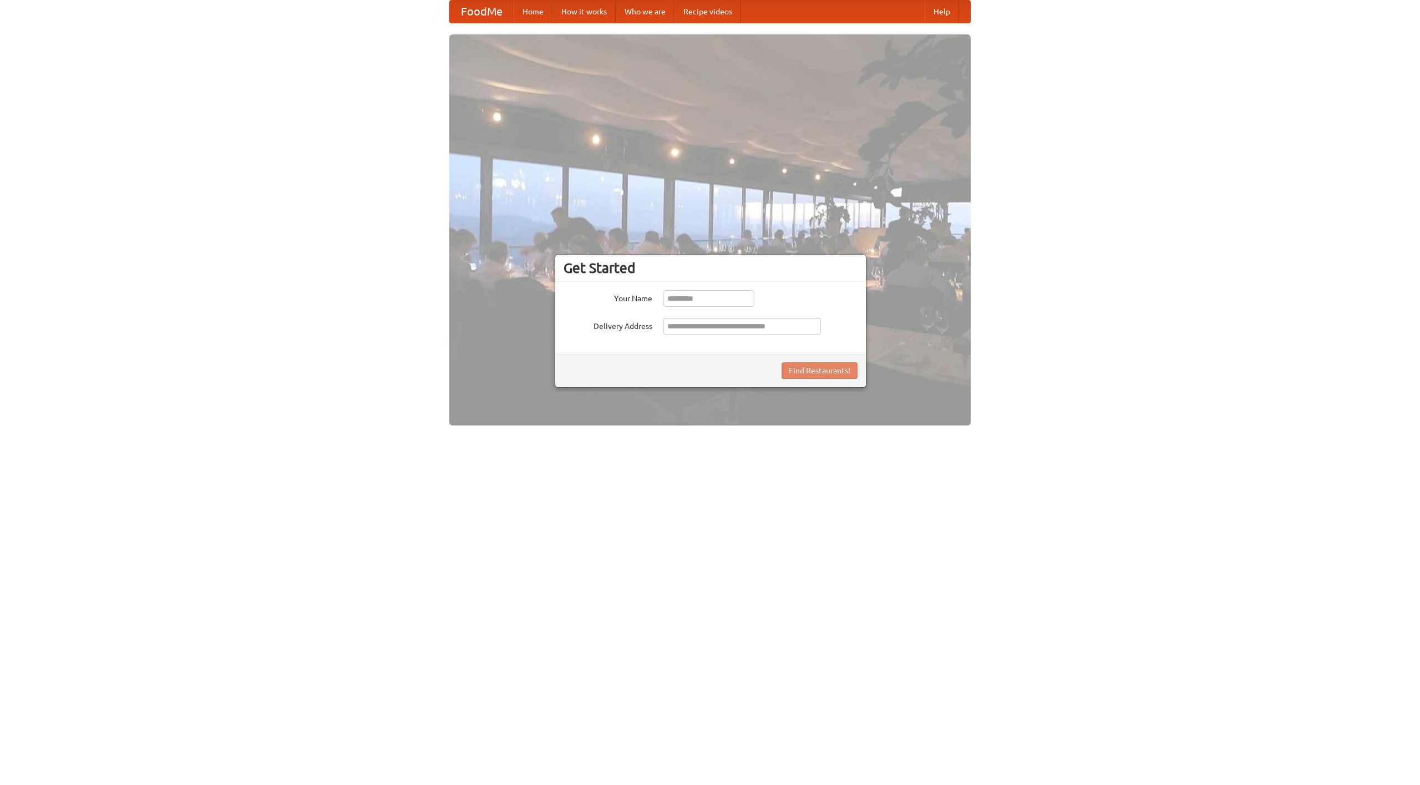 This screenshot has width=1420, height=785. What do you see at coordinates (708, 12) in the screenshot?
I see `a: Recipe videos` at bounding box center [708, 12].